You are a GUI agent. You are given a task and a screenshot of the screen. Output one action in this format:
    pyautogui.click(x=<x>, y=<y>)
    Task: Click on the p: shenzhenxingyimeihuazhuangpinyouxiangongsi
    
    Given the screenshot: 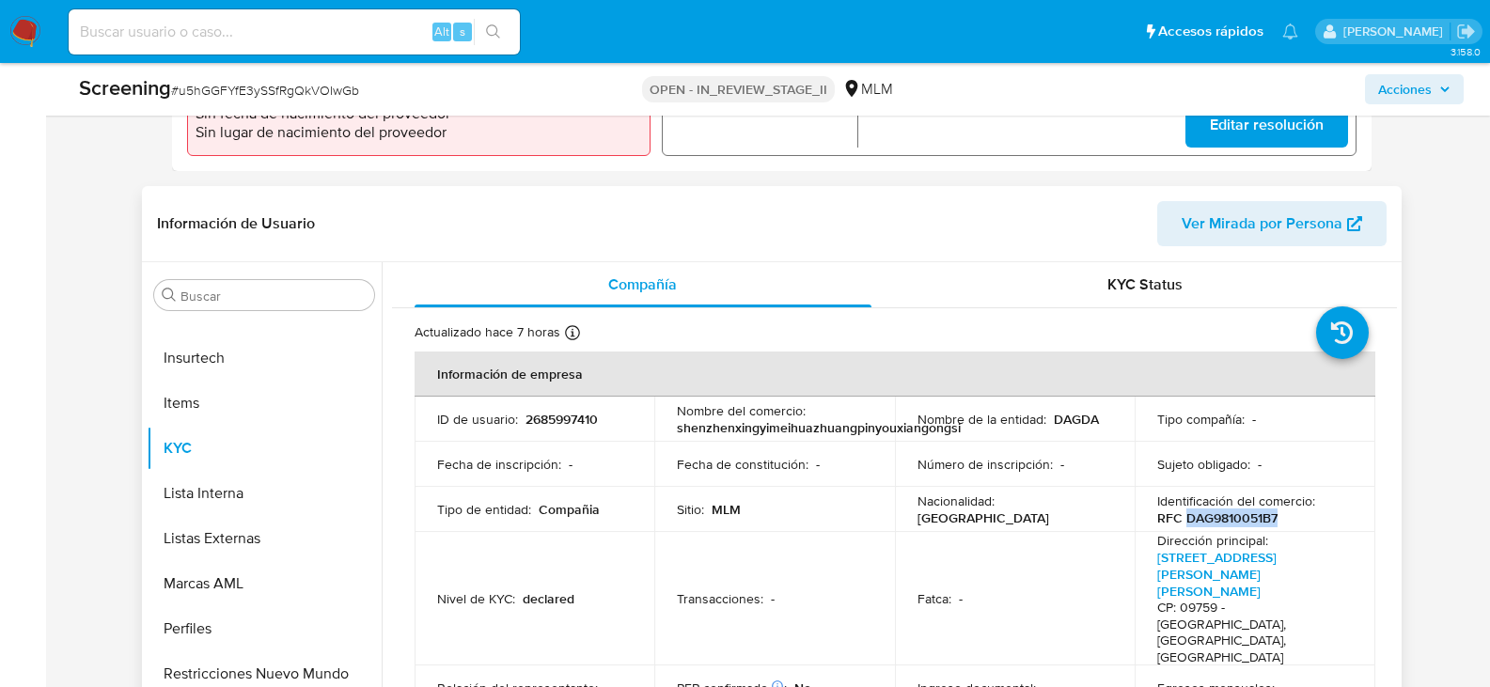 What is the action you would take?
    pyautogui.click(x=819, y=428)
    